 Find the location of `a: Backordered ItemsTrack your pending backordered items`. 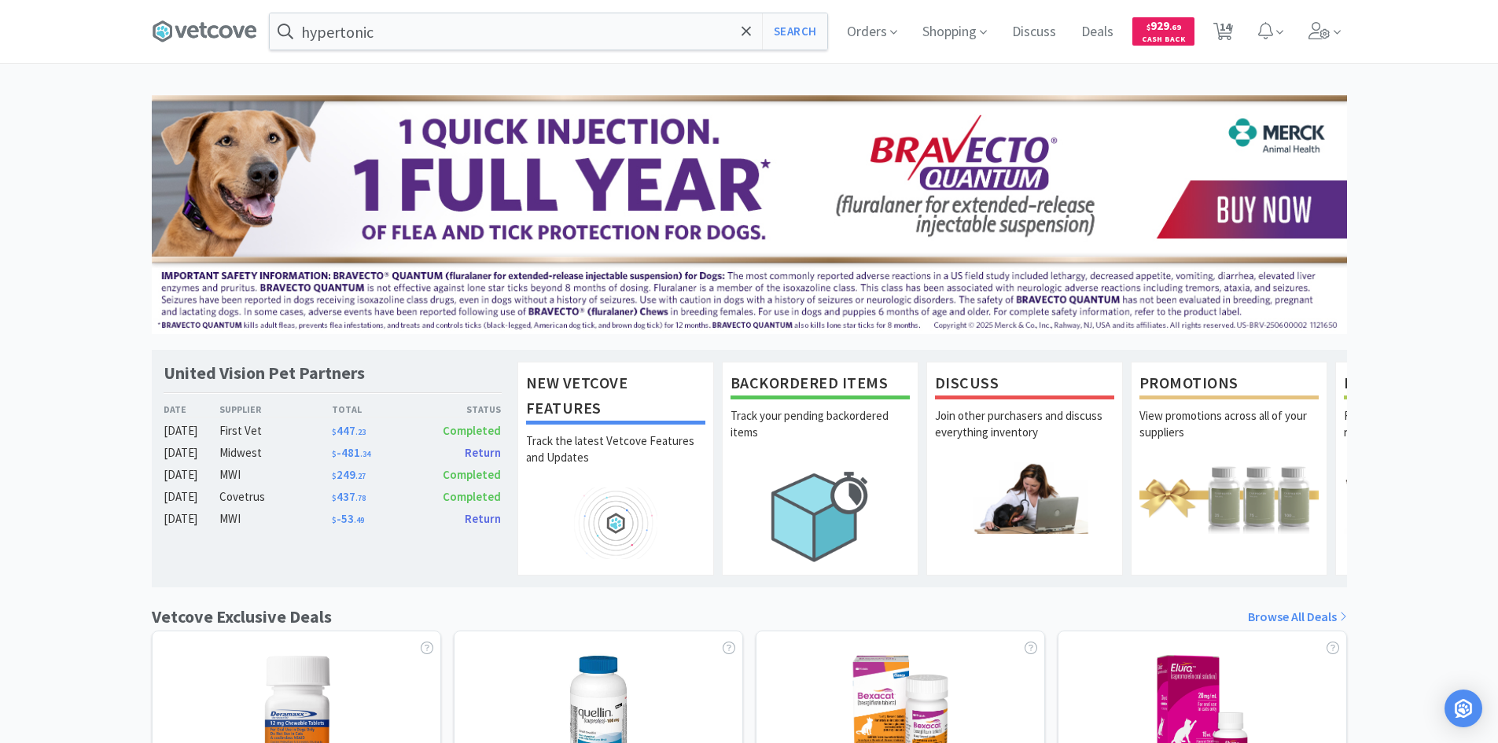

a: Backordered ItemsTrack your pending backordered items is located at coordinates (820, 469).